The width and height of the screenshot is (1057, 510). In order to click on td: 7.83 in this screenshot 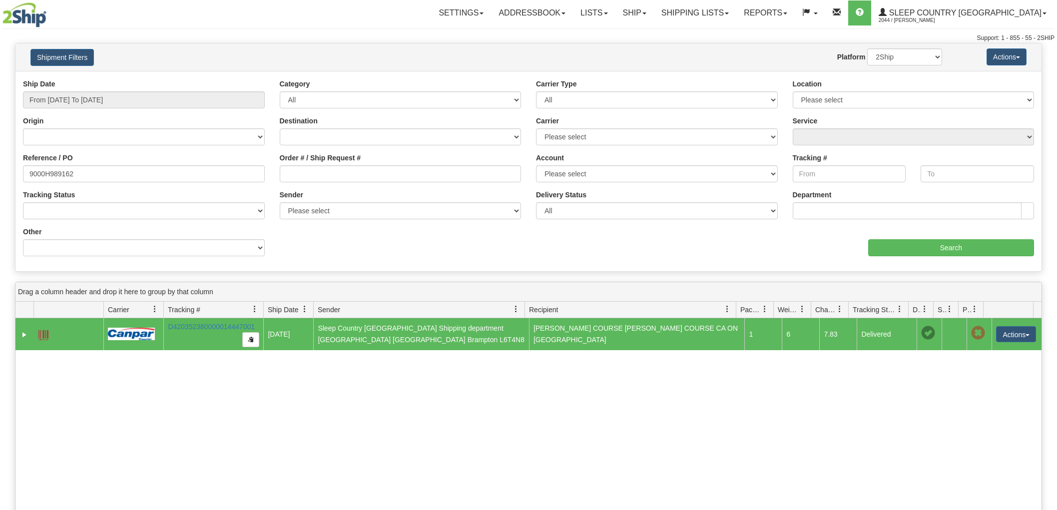, I will do `click(838, 334)`.